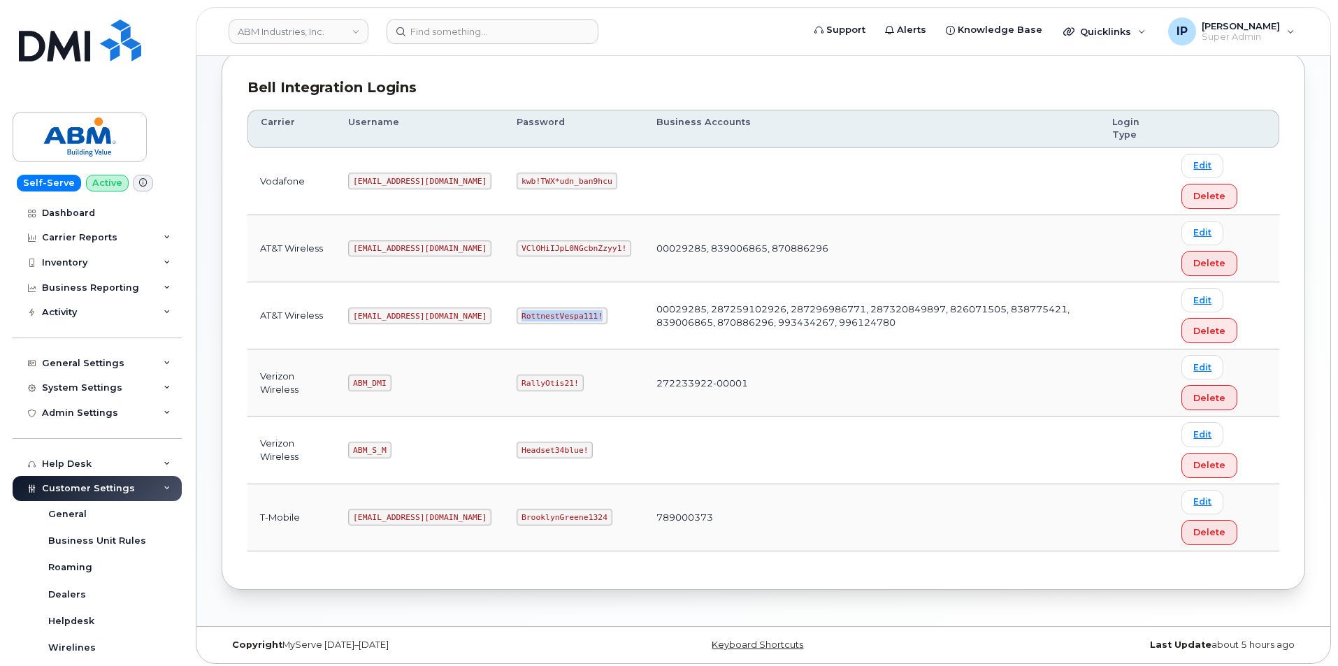 The width and height of the screenshot is (1338, 666). Describe the element at coordinates (1241, 37) in the screenshot. I see `span: Super Admin` at that location.